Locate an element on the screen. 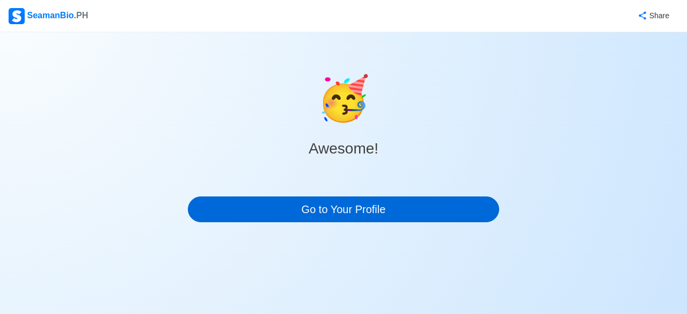  span: .PH is located at coordinates (81, 15).